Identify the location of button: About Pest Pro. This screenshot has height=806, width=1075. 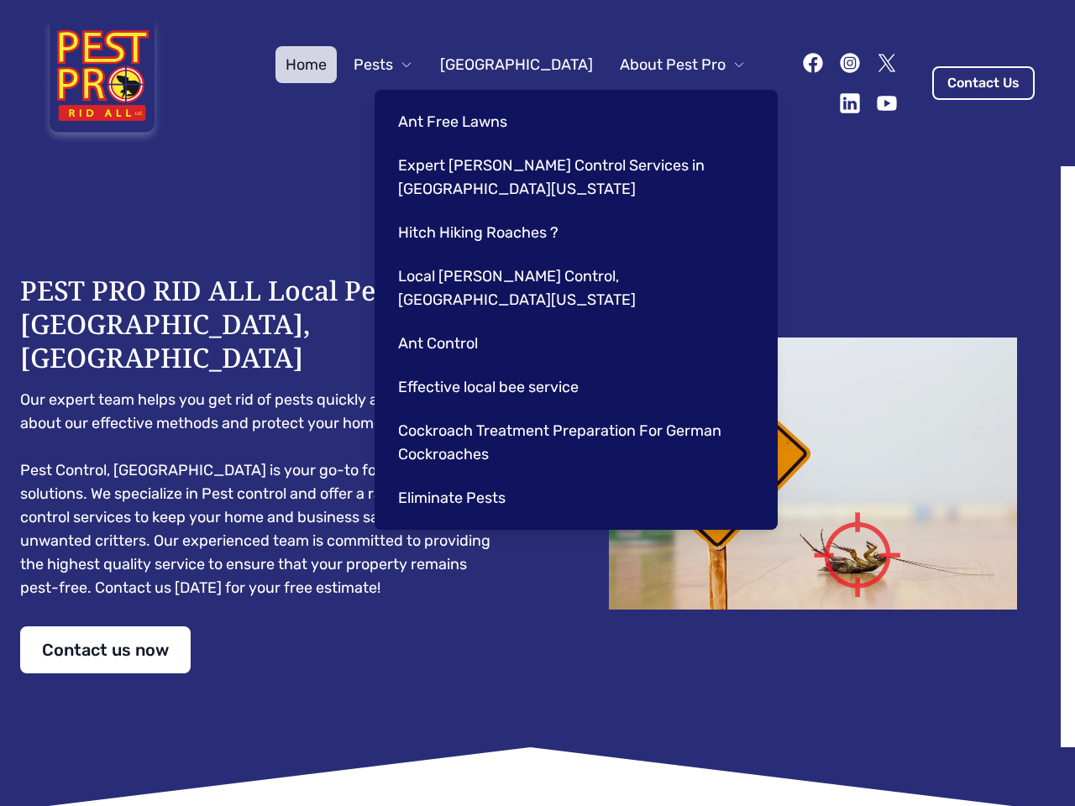
(683, 65).